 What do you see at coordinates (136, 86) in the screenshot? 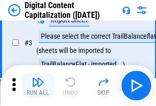
I see `img: Main button` at bounding box center [136, 86].